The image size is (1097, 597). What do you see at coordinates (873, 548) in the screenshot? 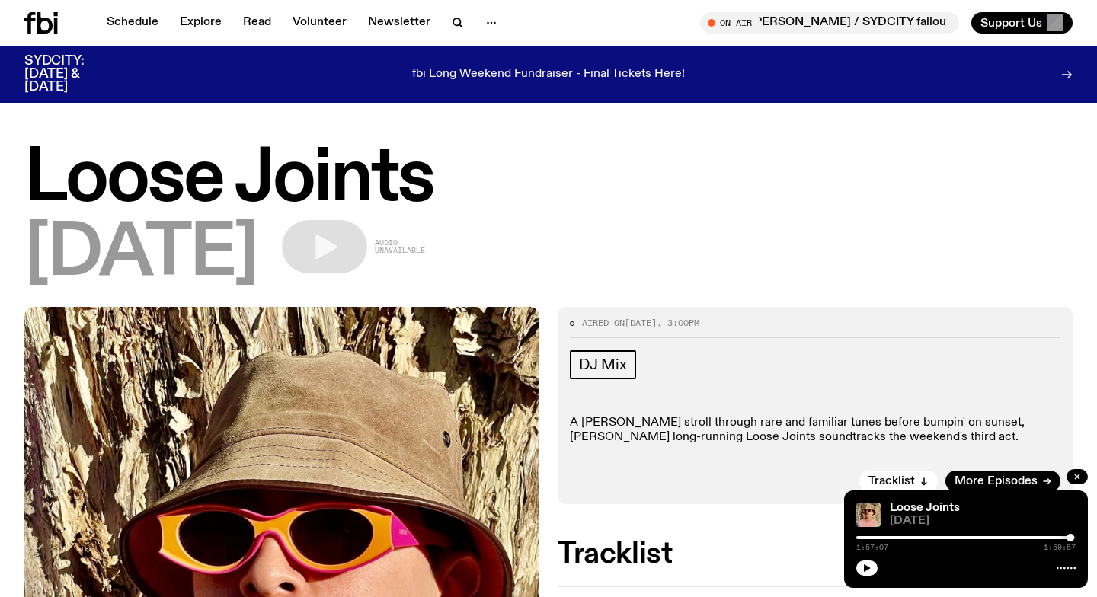
I see `span: 1:57:07` at bounding box center [873, 548].